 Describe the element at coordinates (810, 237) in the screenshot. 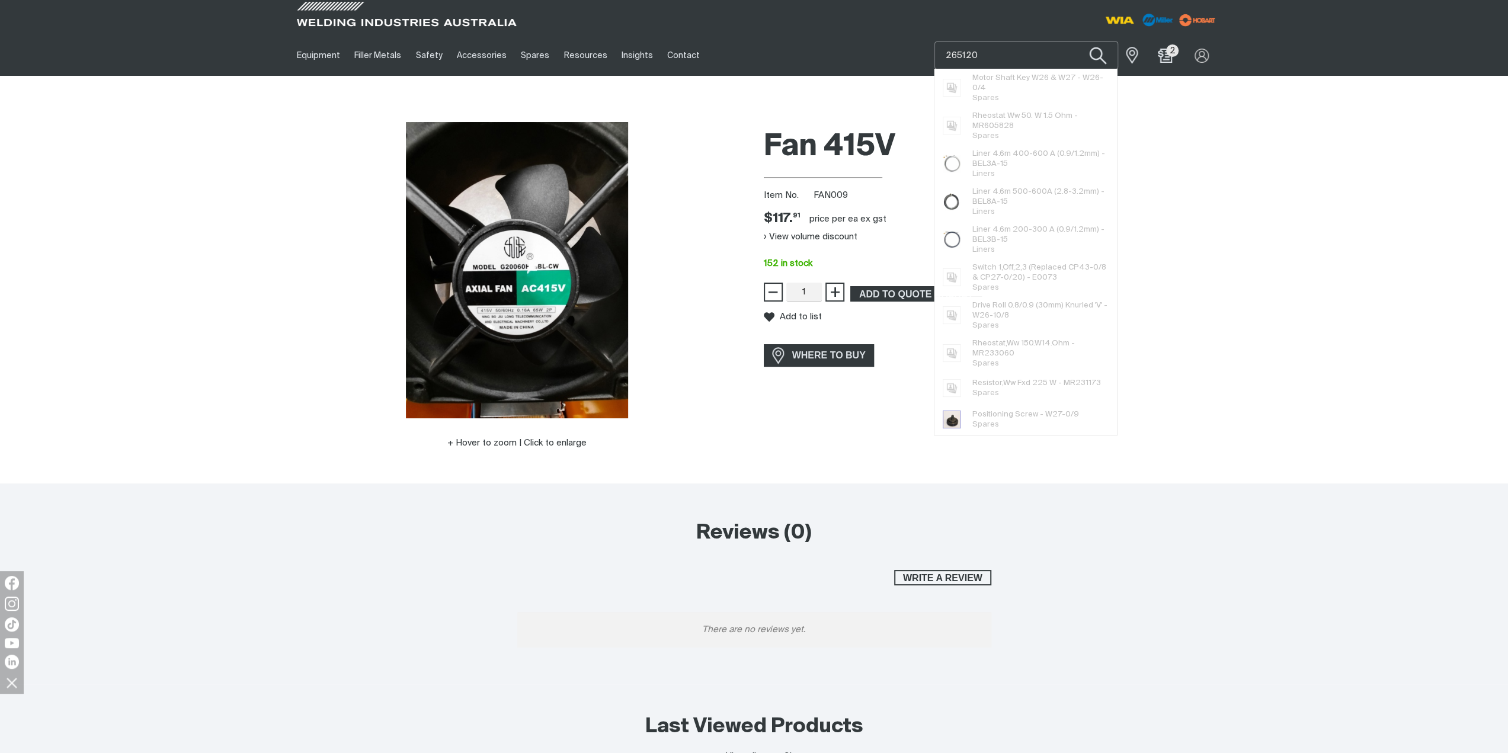

I see `button: View volume discount` at that location.